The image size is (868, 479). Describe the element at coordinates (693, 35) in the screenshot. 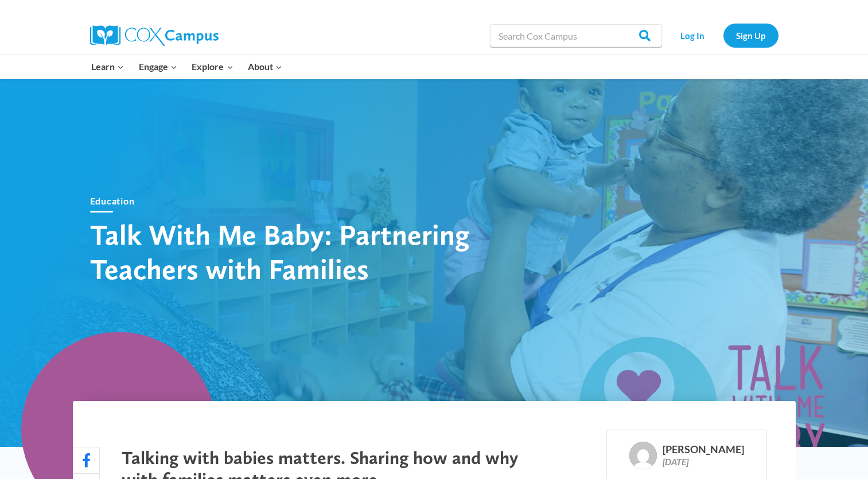

I see `a: Log In` at that location.